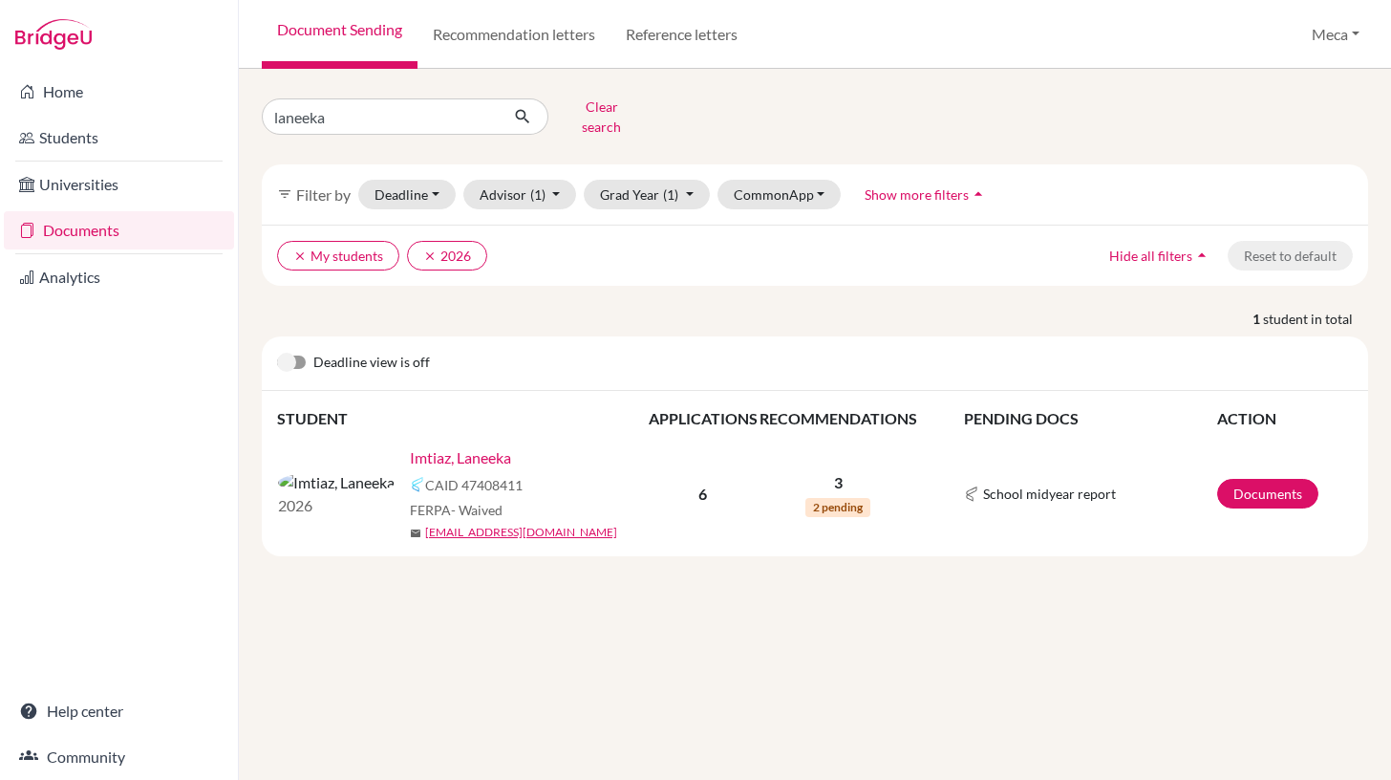 The image size is (1391, 780). Describe the element at coordinates (338, 255) in the screenshot. I see `button: clearMy students` at that location.